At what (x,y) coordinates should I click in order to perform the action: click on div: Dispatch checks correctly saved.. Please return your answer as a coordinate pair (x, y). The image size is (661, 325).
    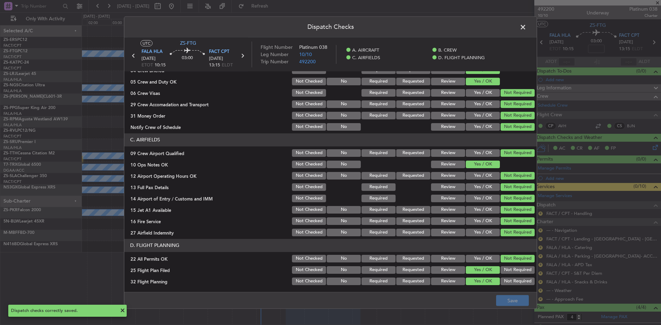
    Looking at the image, I should click on (64, 311).